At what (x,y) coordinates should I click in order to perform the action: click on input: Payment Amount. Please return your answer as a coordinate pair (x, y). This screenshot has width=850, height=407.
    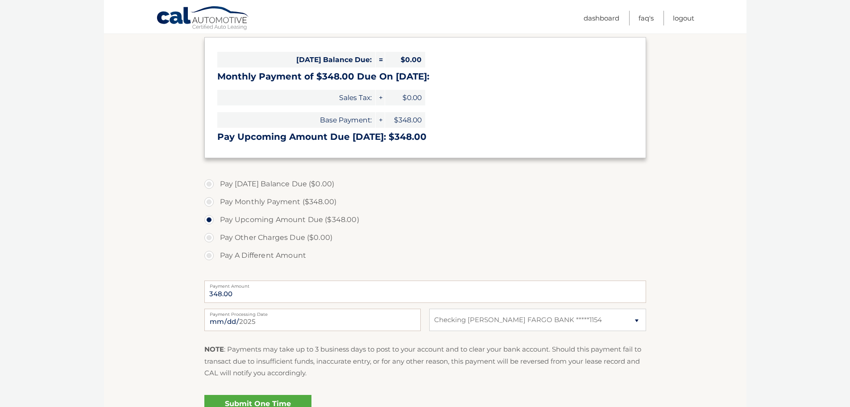
    Looking at the image, I should click on (425, 291).